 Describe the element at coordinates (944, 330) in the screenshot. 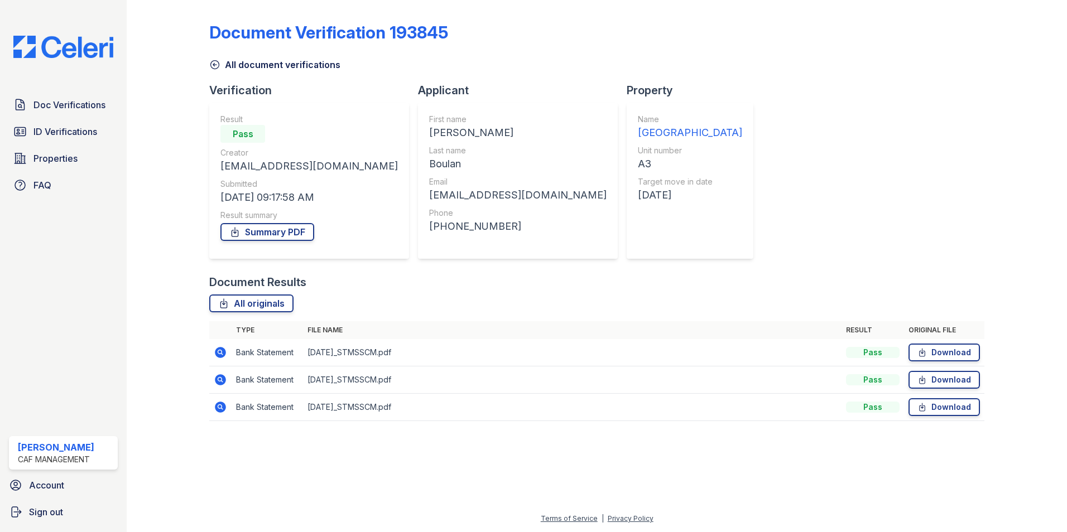

I see `th: Original file` at that location.